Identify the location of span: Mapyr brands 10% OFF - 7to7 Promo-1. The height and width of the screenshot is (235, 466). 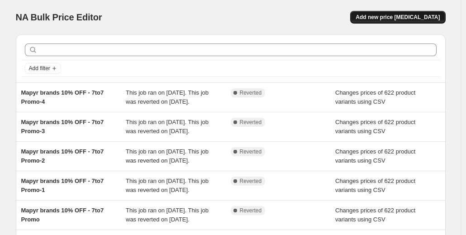
(62, 185).